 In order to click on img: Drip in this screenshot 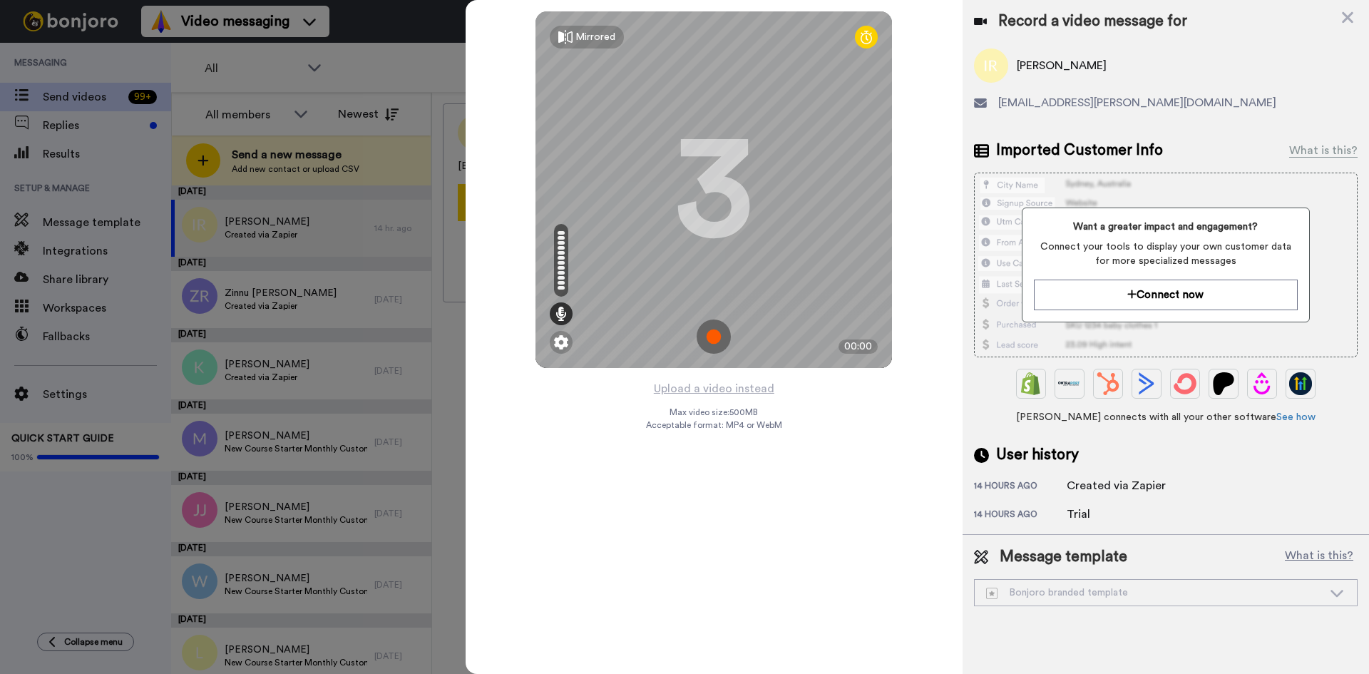, I will do `click(1262, 384)`.